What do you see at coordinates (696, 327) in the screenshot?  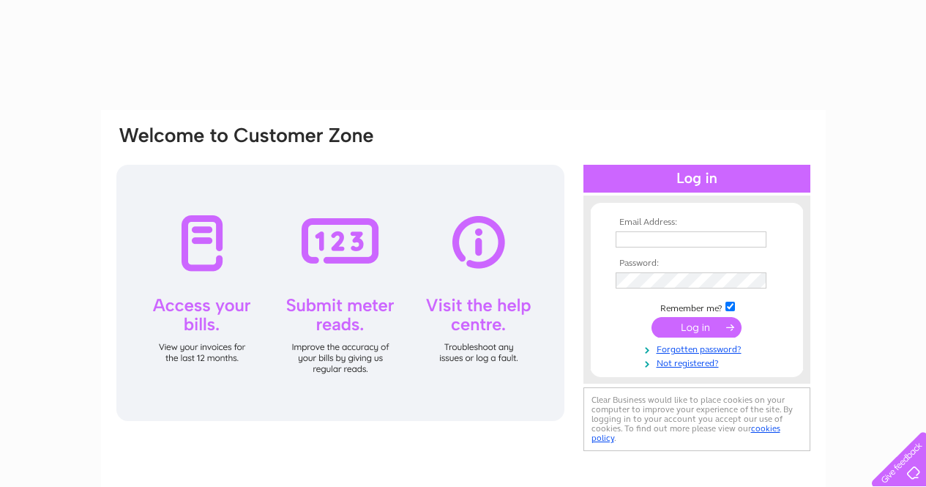 I see `input: Submit` at bounding box center [696, 327].